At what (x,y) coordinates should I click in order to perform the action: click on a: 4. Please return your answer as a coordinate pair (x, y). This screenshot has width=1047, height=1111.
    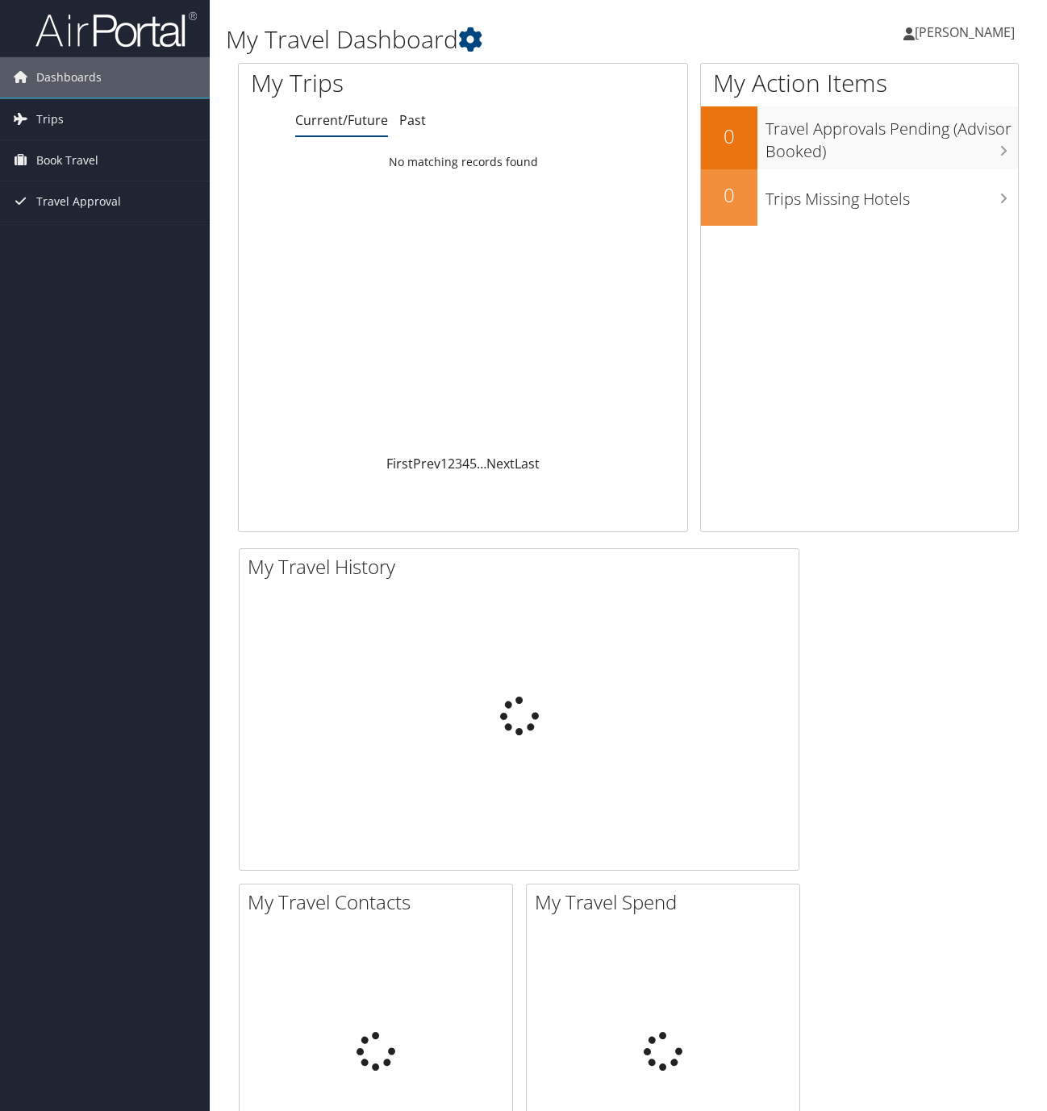
    Looking at the image, I should click on (465, 464).